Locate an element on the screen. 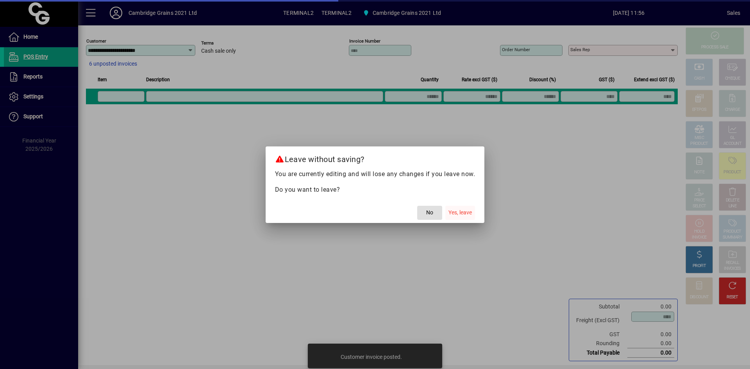 Image resolution: width=750 pixels, height=369 pixels. p: Do you want to leave? is located at coordinates (375, 190).